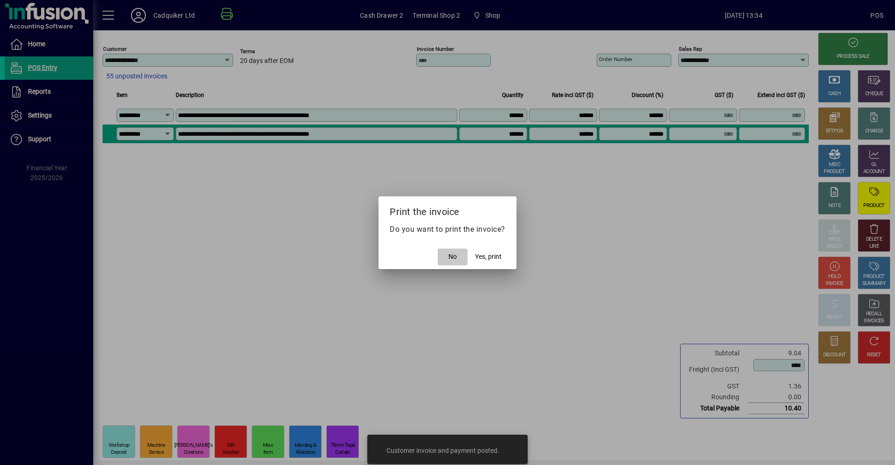  What do you see at coordinates (448, 210) in the screenshot?
I see `h2: Print the invoice` at bounding box center [448, 210].